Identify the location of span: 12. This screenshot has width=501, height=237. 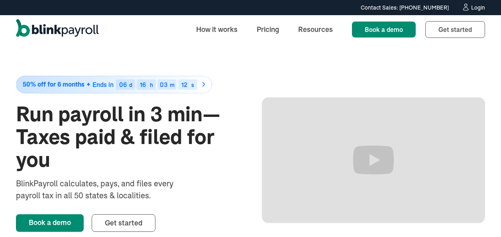
(184, 85).